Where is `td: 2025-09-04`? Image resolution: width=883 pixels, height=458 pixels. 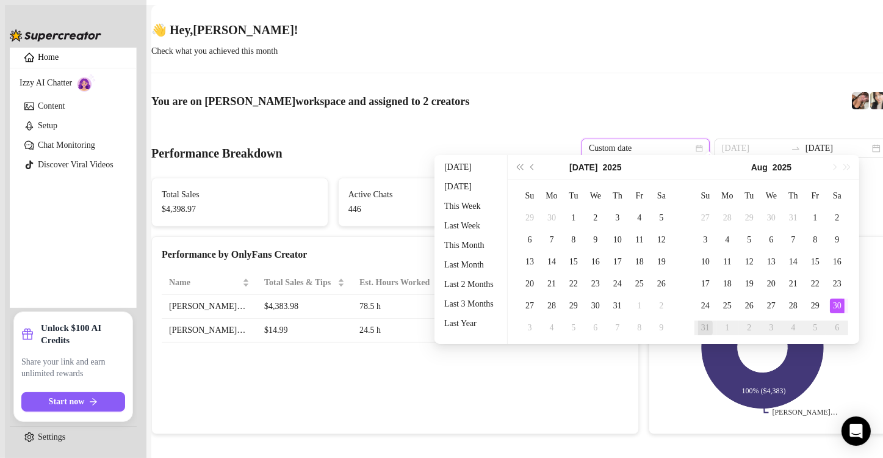 td: 2025-09-04 is located at coordinates (793, 328).